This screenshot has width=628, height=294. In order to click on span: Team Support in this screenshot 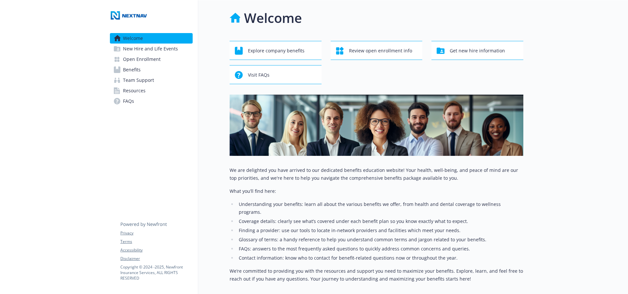, I will do `click(138, 80)`.